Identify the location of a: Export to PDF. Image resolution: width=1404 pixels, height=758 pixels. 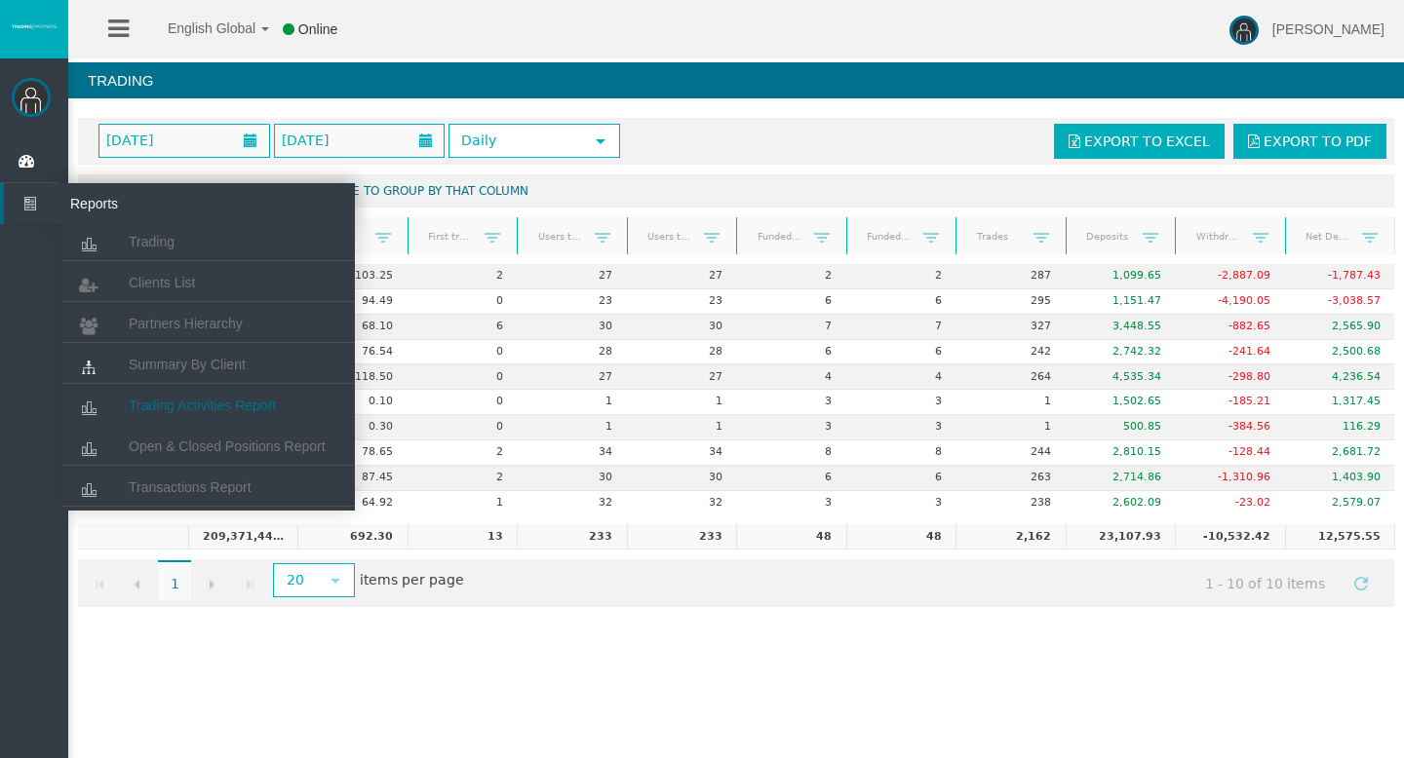
(1309, 141).